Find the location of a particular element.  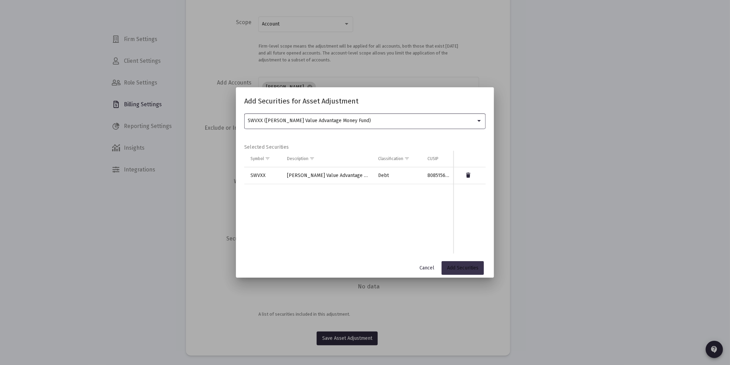

div: CUSIP is located at coordinates (433, 159).